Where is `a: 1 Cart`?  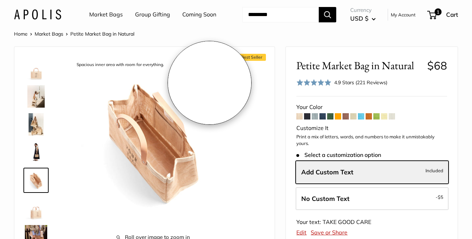
a: 1 Cart is located at coordinates (443, 15).